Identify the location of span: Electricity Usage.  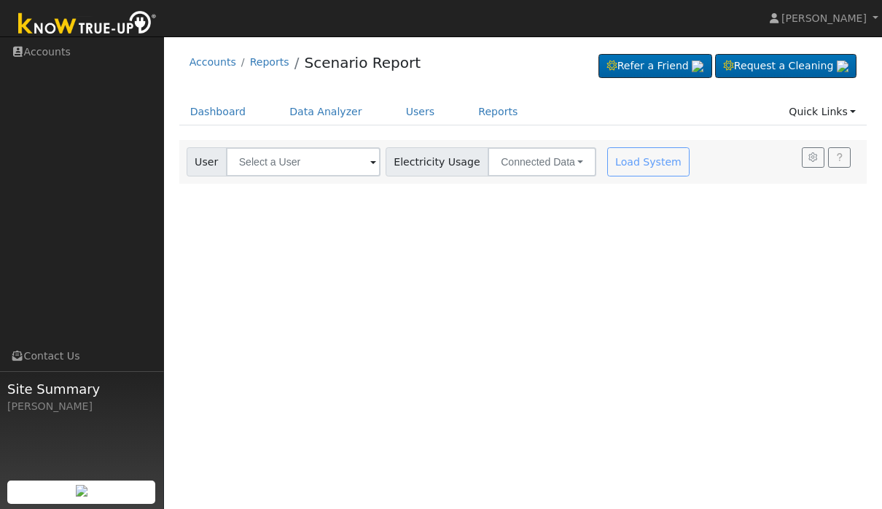
(437, 162).